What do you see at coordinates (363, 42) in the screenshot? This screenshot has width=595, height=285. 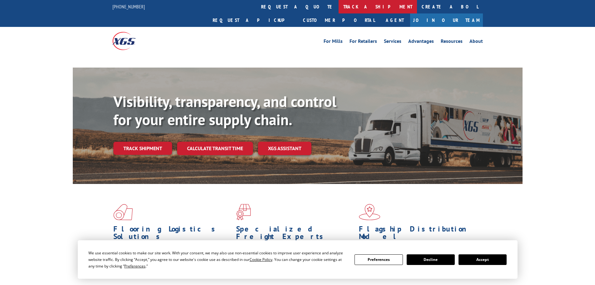 I see `a: For Retailers` at bounding box center [363, 42].